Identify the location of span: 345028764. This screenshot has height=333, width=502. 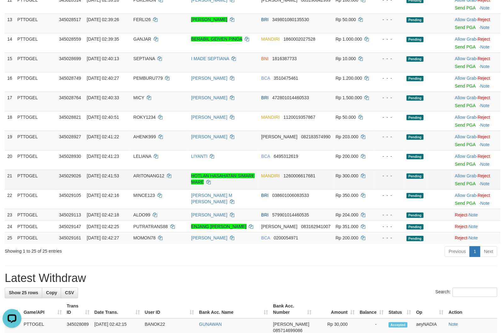
(70, 98).